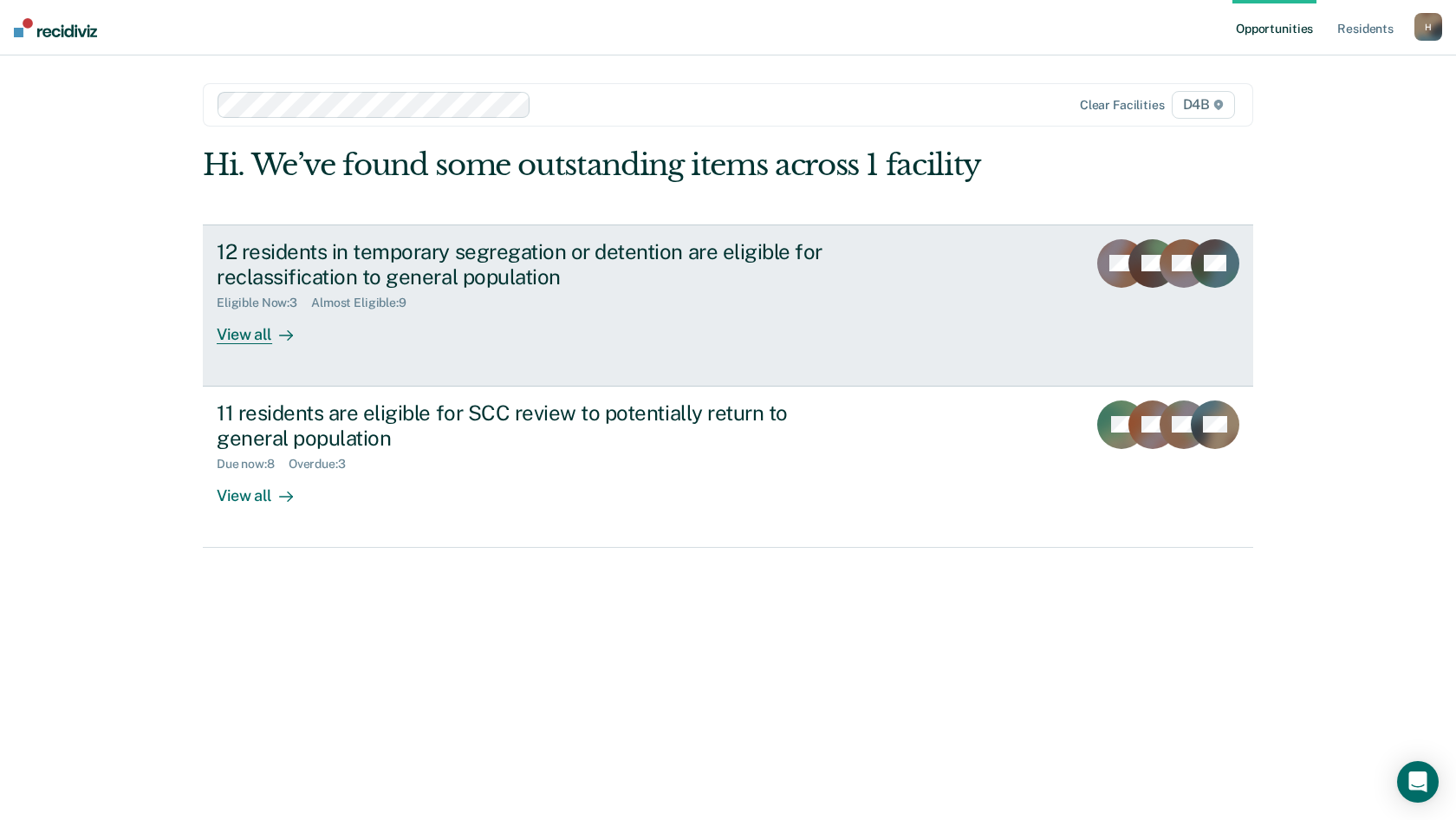 This screenshot has height=820, width=1456. What do you see at coordinates (1122, 105) in the screenshot?
I see `div: Clear facilities` at bounding box center [1122, 105].